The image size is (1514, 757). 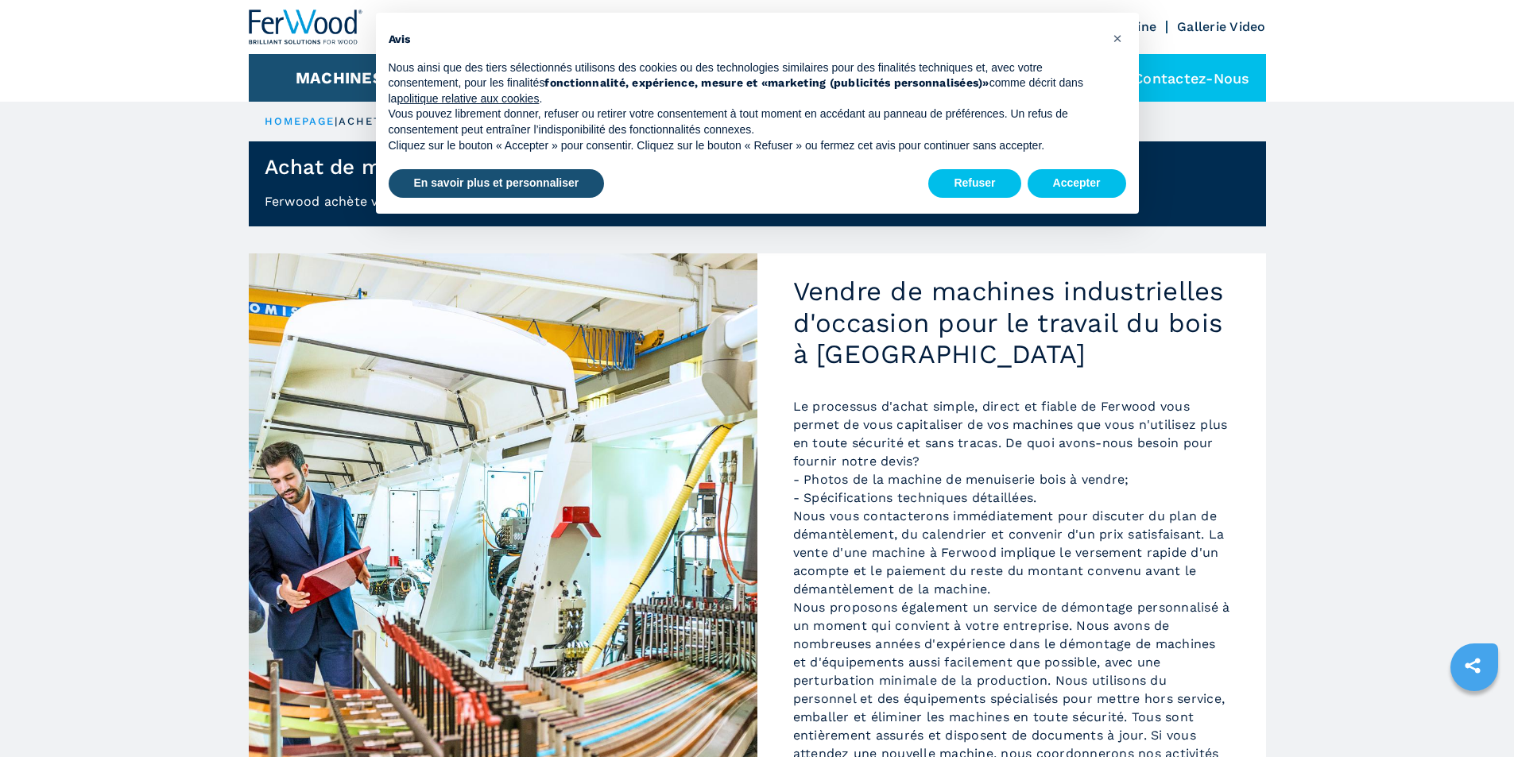 I want to click on p: Cliquez sur le bouton « Accepter » pour consentir. Cliquez sur le bouton « Refuser » ou fermez ce..., so click(x=745, y=146).